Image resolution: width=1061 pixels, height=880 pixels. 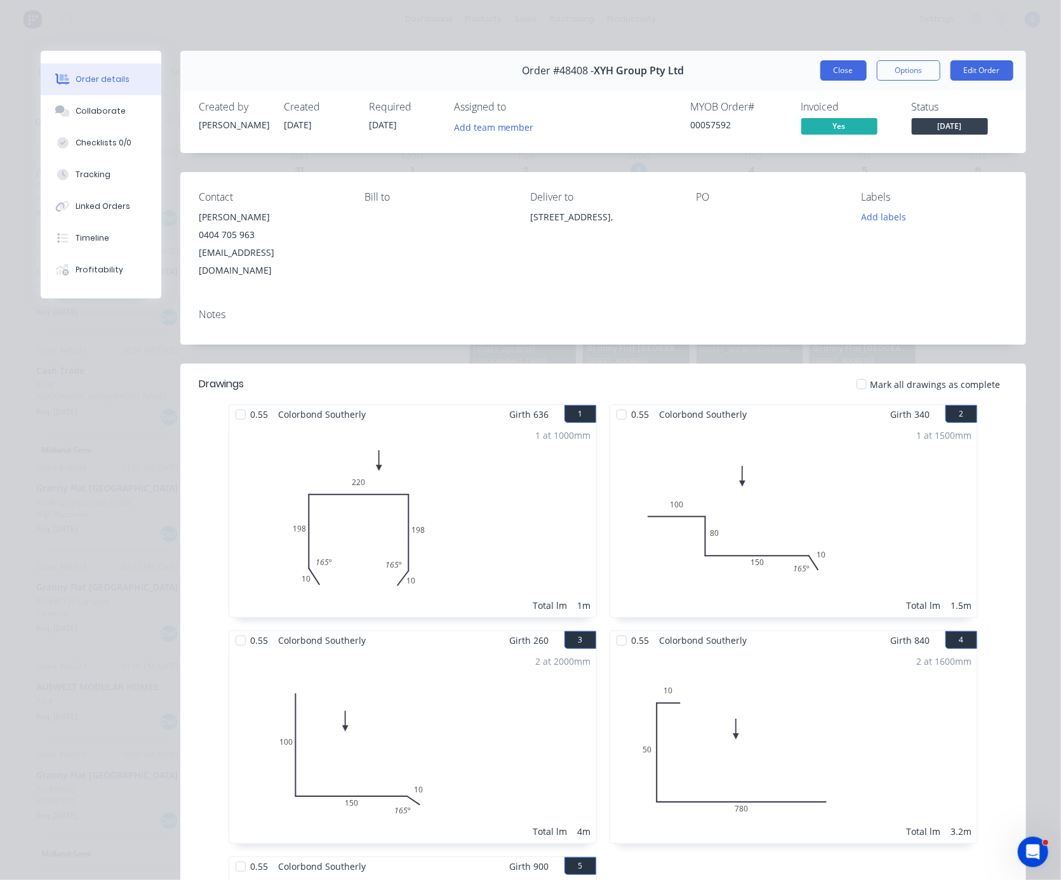 What do you see at coordinates (101, 238) in the screenshot?
I see `button: Timeline` at bounding box center [101, 238].